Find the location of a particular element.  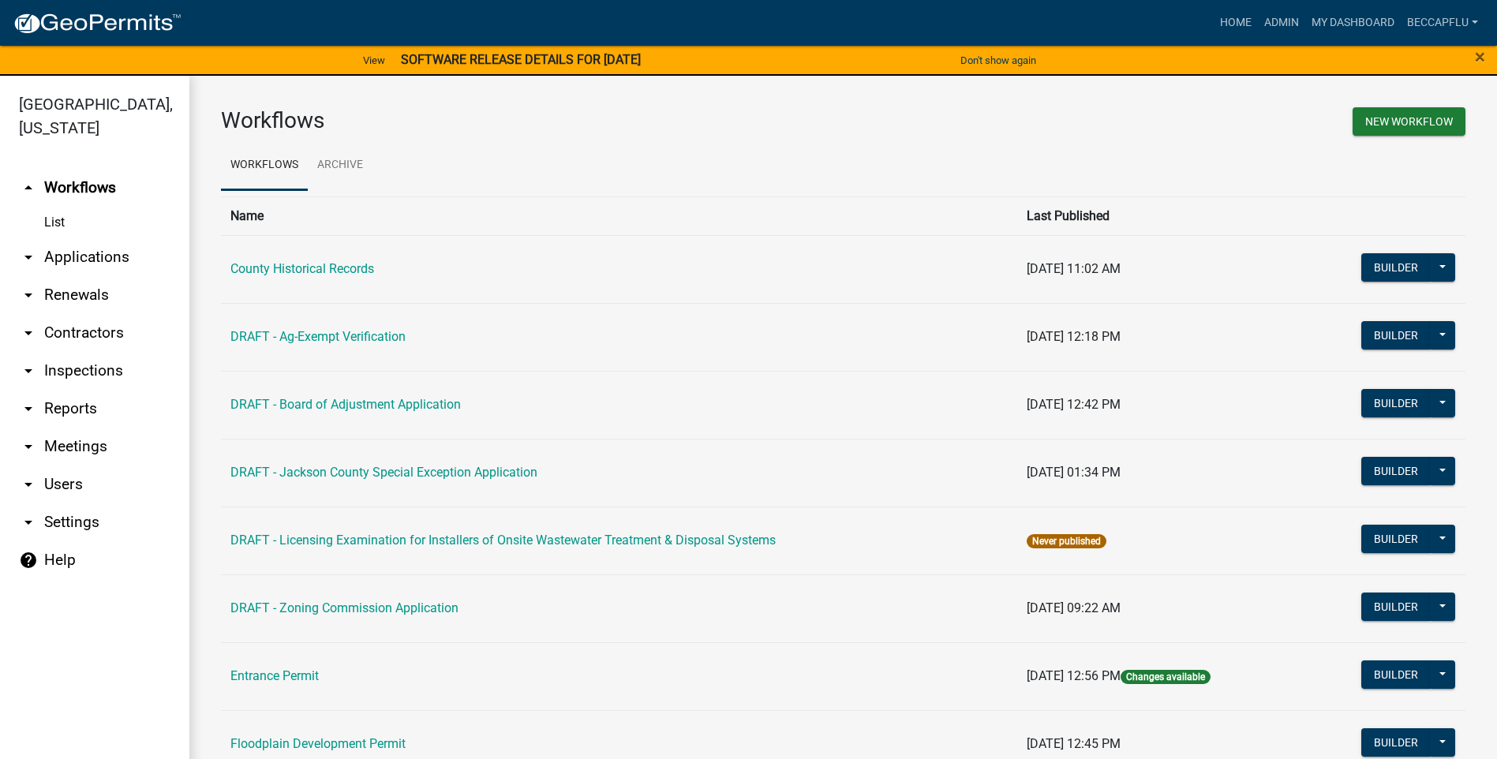

a: DRAFT - Ag-Exempt Verification is located at coordinates (318, 336).